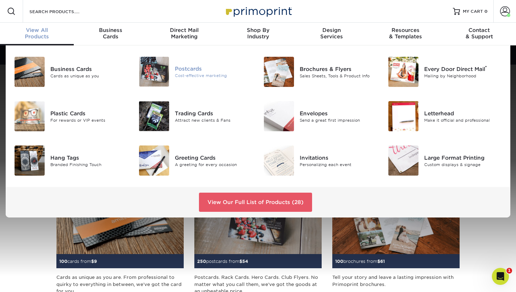 The width and height of the screenshot is (516, 292). Describe the element at coordinates (195, 116) in the screenshot. I see `a: Trading Cards Trading Cards Attract new clients & Fans` at that location.